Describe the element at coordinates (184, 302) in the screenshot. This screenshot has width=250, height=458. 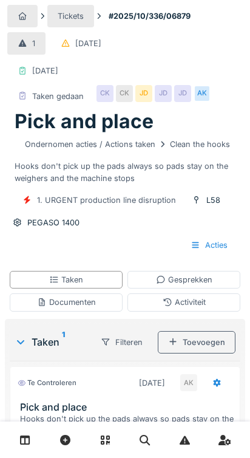
I see `div: Activiteit` at that location.